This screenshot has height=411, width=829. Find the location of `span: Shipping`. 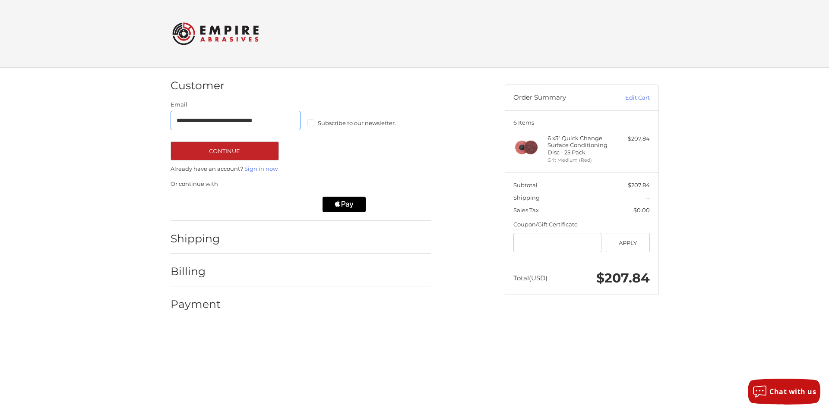

span: Shipping is located at coordinates (526, 198).